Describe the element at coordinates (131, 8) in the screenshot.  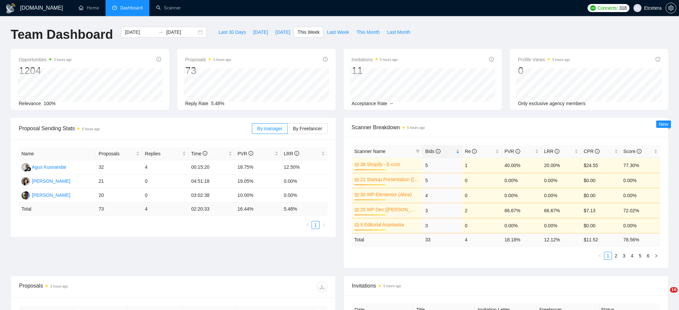
I see `span: Dashboard` at that location.